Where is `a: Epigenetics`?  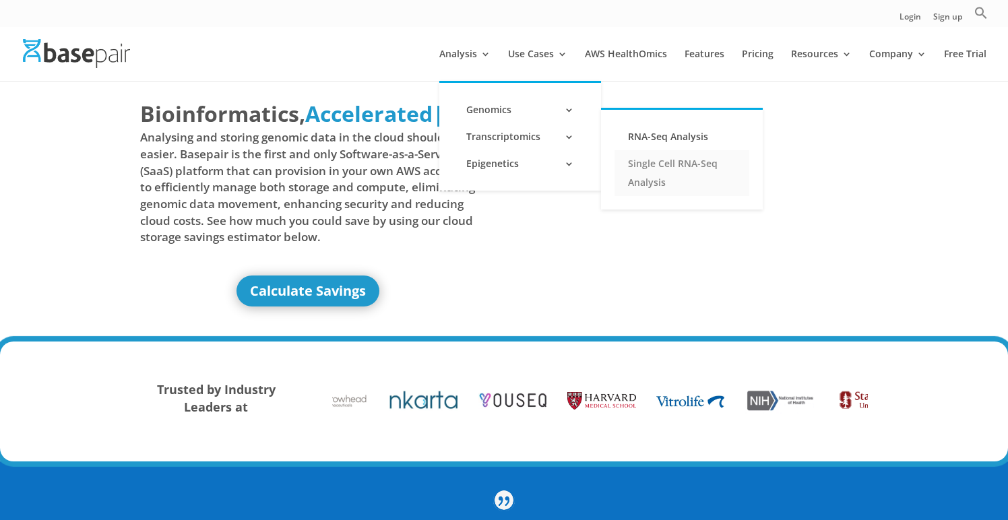 a: Epigenetics is located at coordinates (520, 164).